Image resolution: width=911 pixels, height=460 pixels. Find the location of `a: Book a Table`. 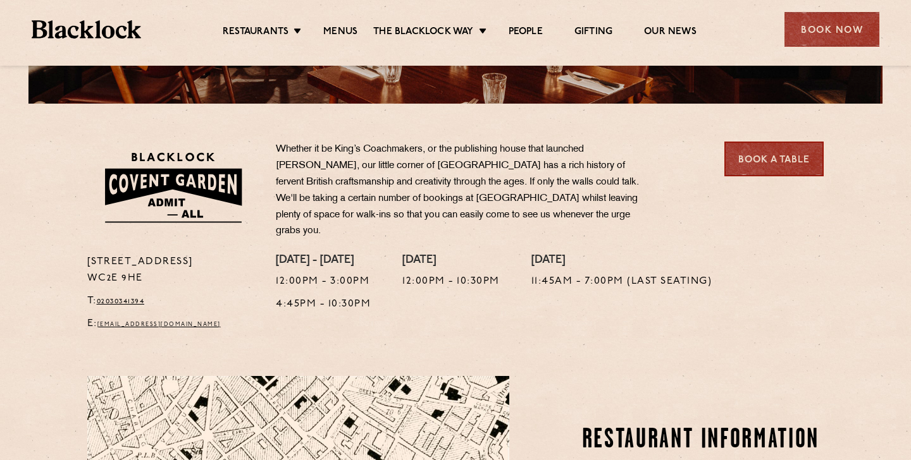

a: Book a Table is located at coordinates (773, 159).